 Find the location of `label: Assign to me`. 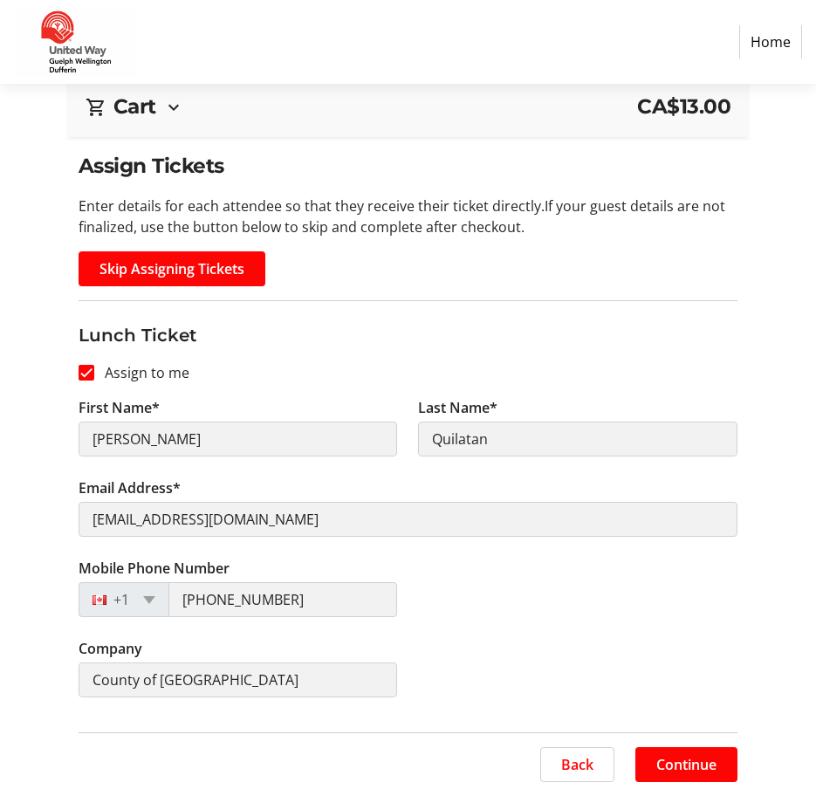

label: Assign to me is located at coordinates (141, 373).